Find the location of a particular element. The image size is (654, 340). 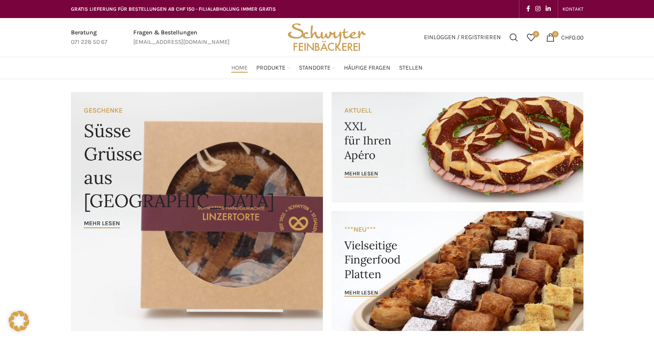

span: Stellen is located at coordinates (410, 68).